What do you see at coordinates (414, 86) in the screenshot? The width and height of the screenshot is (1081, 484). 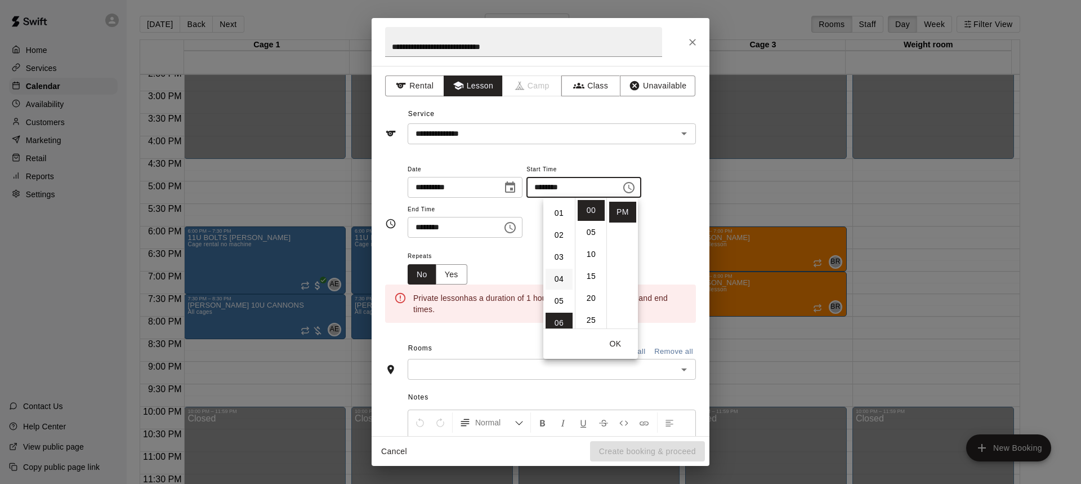 I see `button: Rental` at bounding box center [414, 86].